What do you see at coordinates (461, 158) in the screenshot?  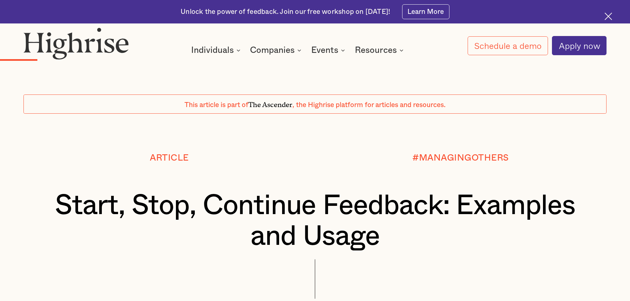 I see `div: #MANAGINGOTHERS` at bounding box center [461, 158].